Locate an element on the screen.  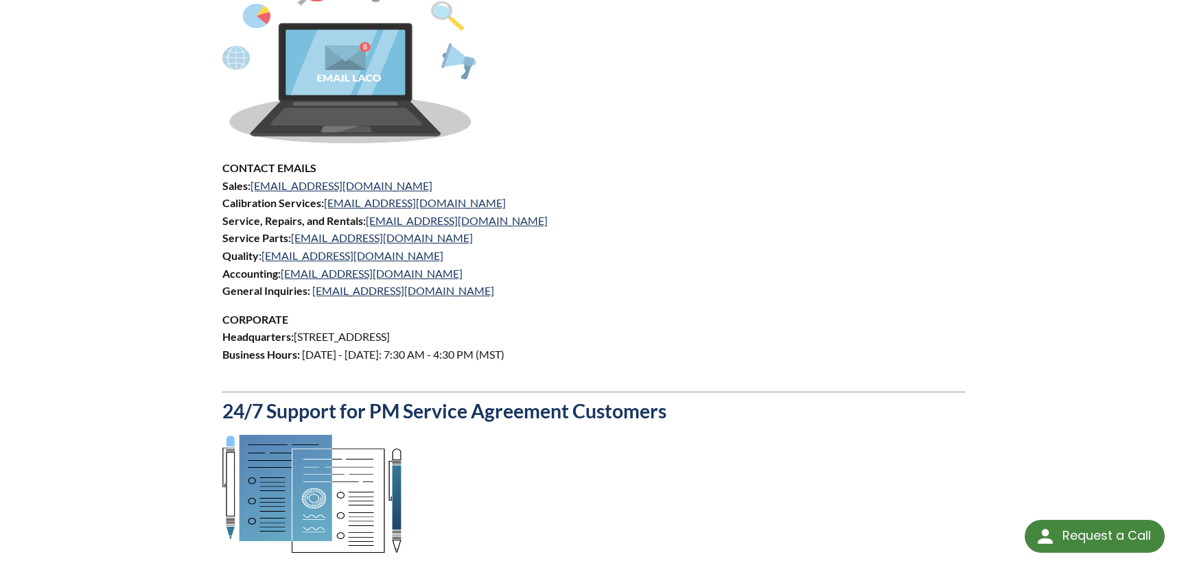
strong: Service Parts: is located at coordinates (257, 237).